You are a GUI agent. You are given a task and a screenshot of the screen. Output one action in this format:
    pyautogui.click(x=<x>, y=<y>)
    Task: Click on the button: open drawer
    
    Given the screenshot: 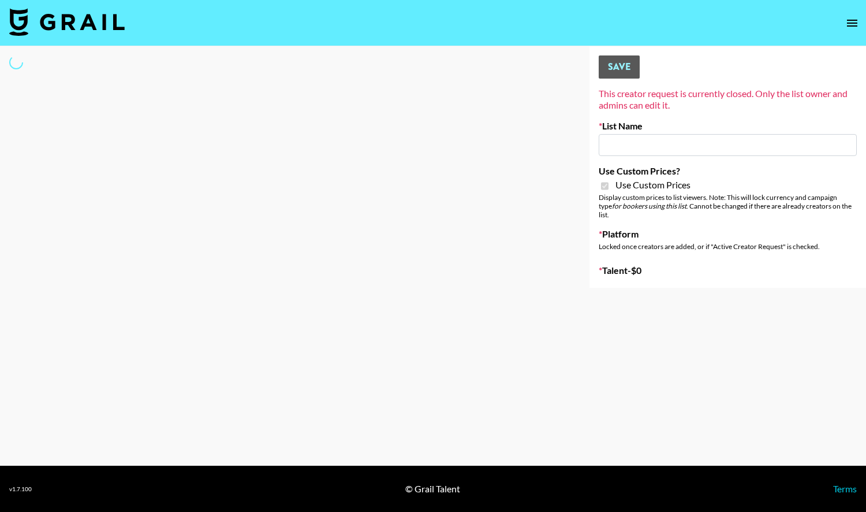 What is the action you would take?
    pyautogui.click(x=853, y=23)
    